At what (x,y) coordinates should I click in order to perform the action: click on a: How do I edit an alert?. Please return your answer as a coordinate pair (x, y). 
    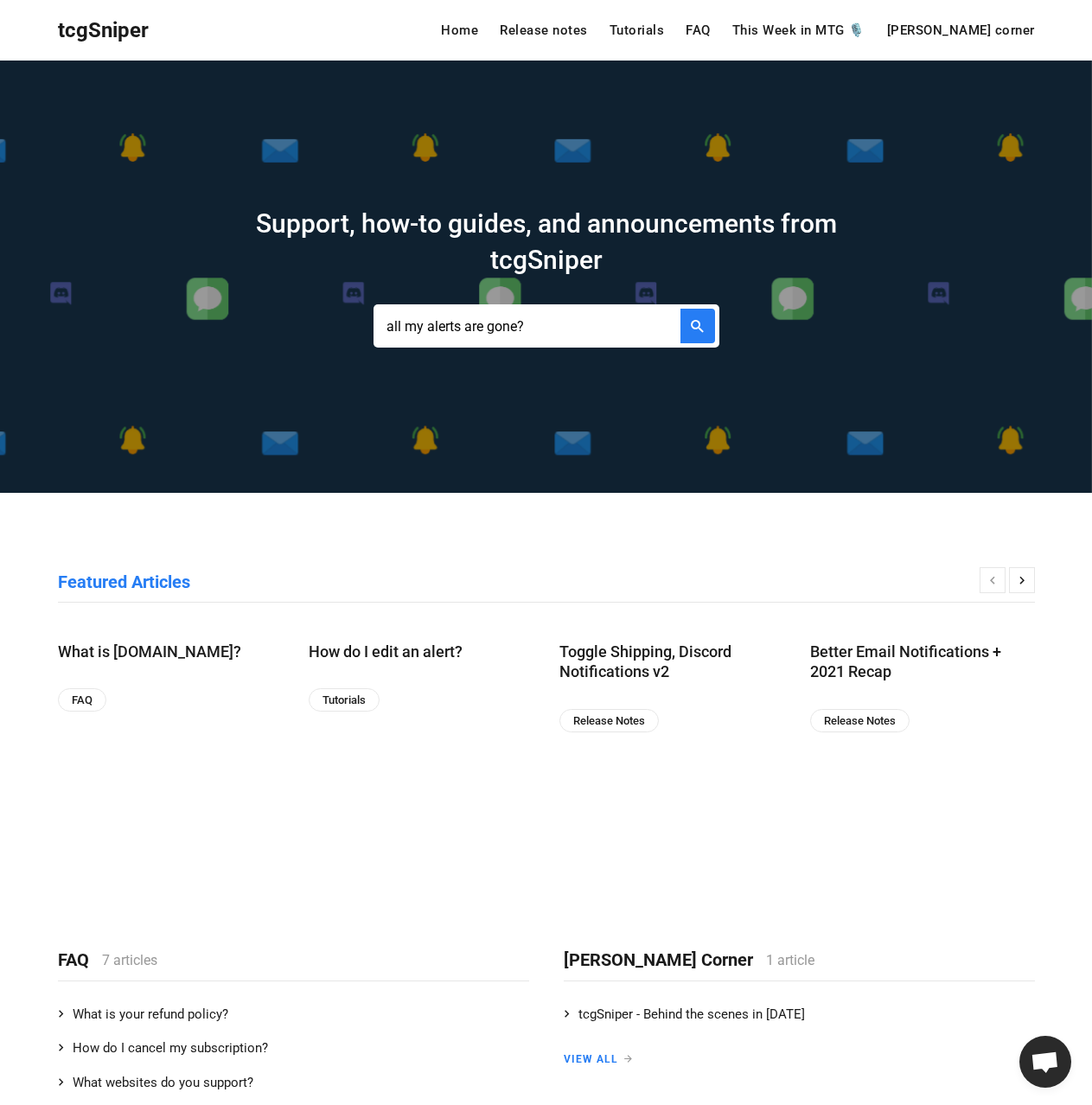
    Looking at the image, I should click on (421, 651).